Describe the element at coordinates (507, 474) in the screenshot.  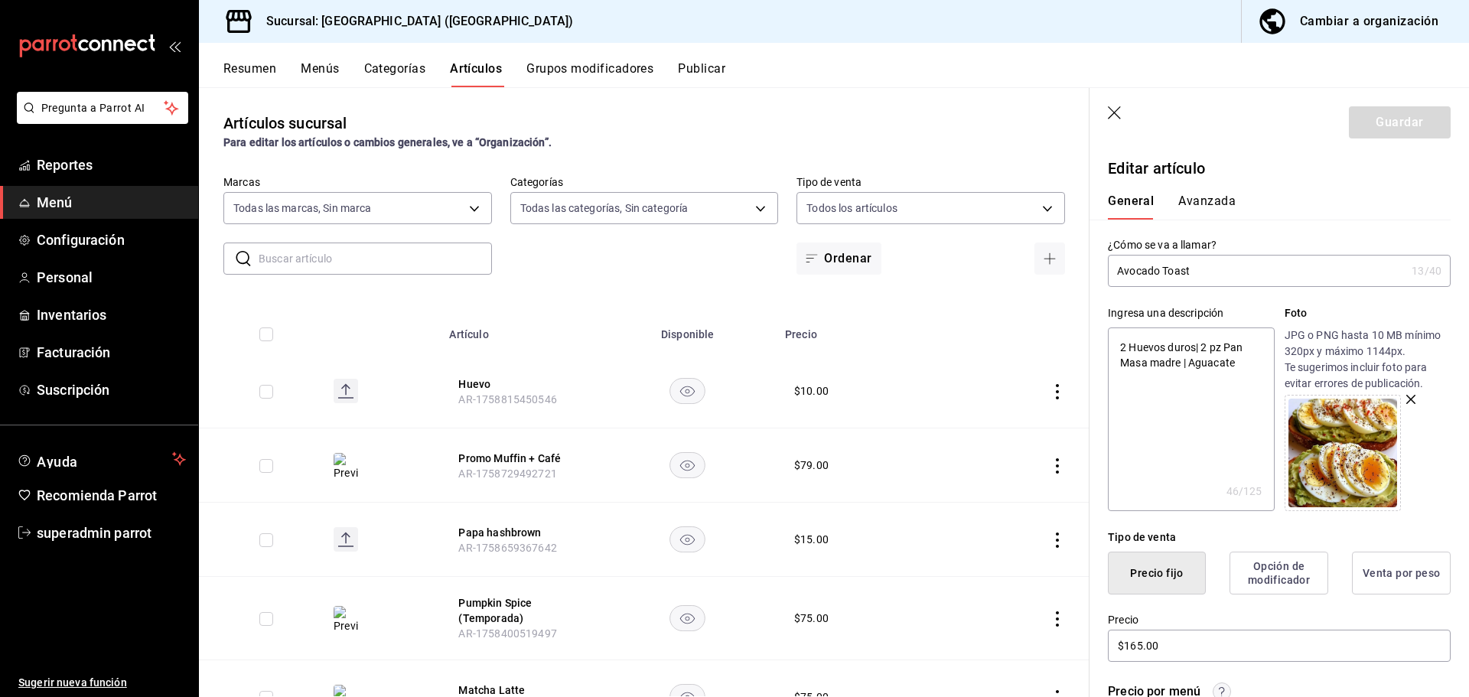
I see `span: AR-1758729492721` at that location.